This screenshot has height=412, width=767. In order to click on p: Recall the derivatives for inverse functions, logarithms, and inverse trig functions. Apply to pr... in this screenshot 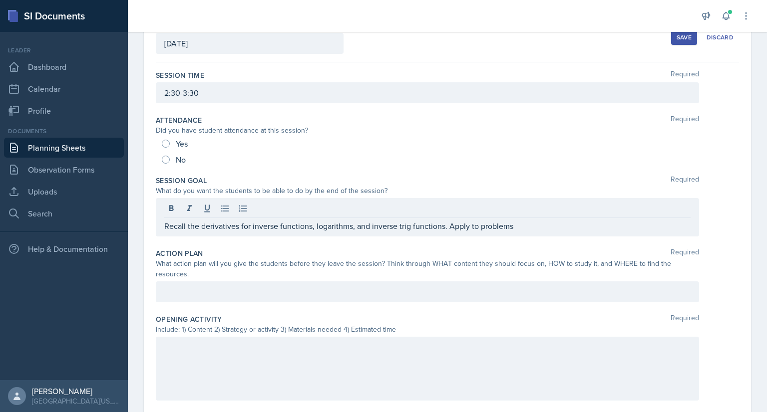, I will do `click(427, 226)`.